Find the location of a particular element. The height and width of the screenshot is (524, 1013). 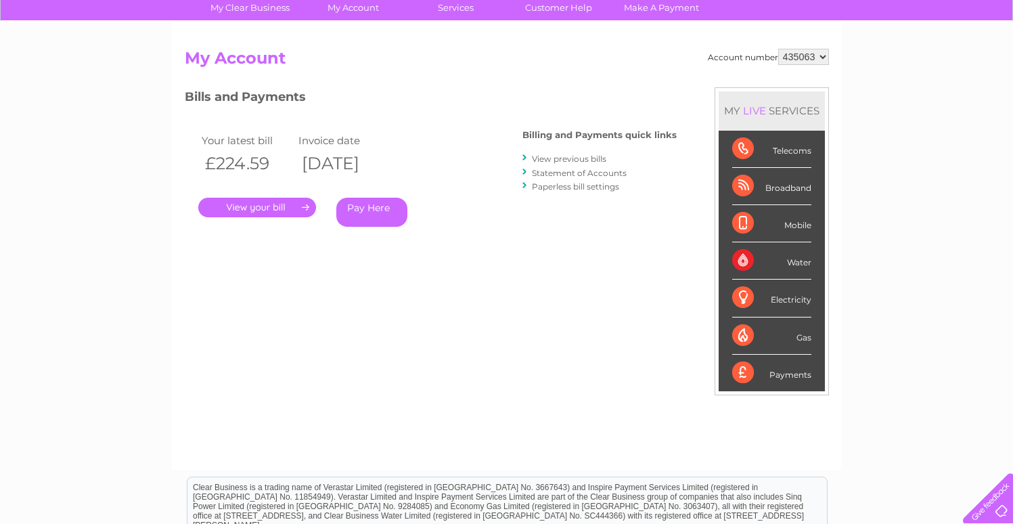

div: MY SERVICES is located at coordinates (772, 110).